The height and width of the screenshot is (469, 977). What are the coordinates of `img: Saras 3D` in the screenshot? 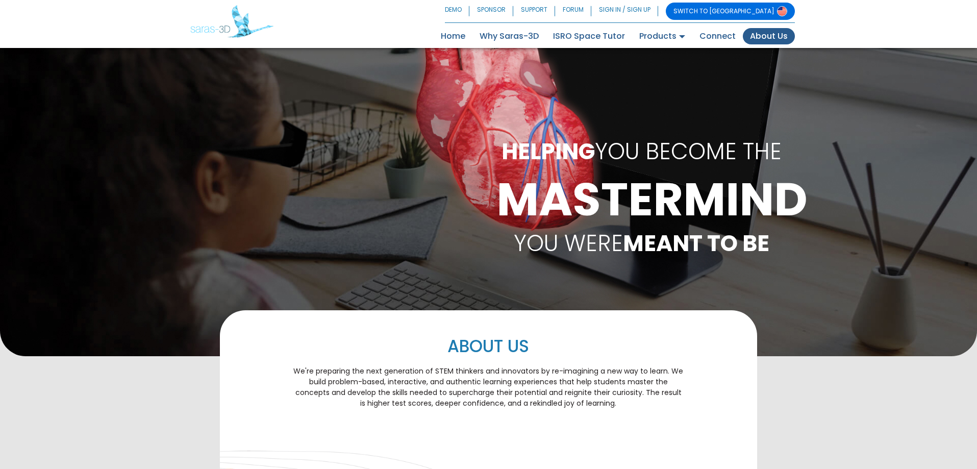 It's located at (232, 21).